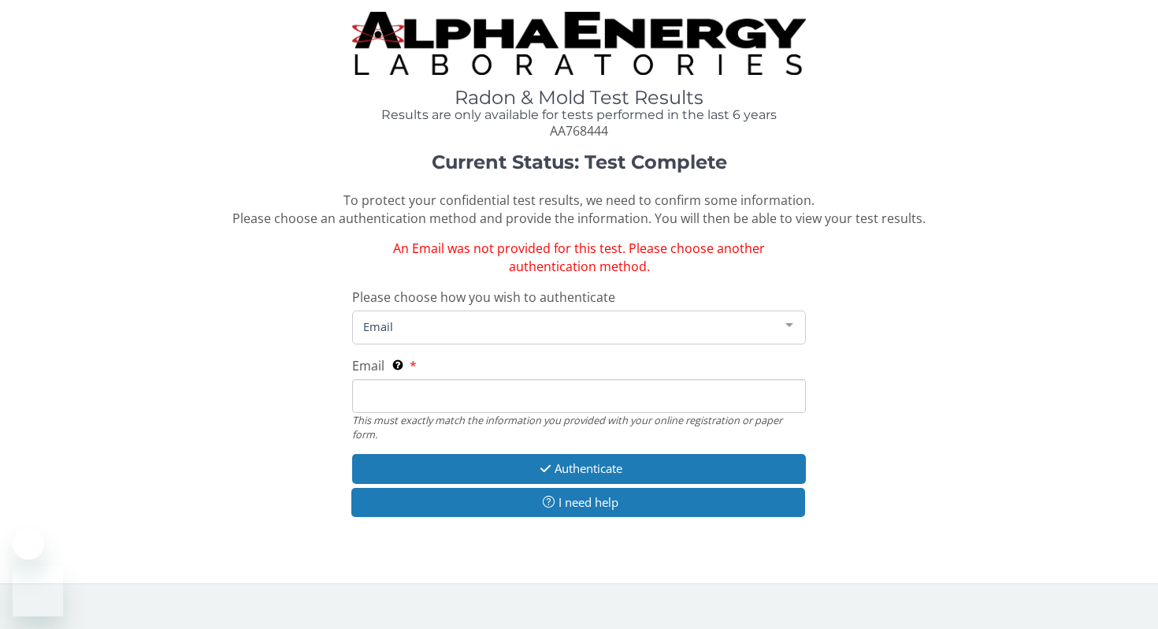  What do you see at coordinates (579, 98) in the screenshot?
I see `h1: Radon & Mold Test Results` at bounding box center [579, 98].